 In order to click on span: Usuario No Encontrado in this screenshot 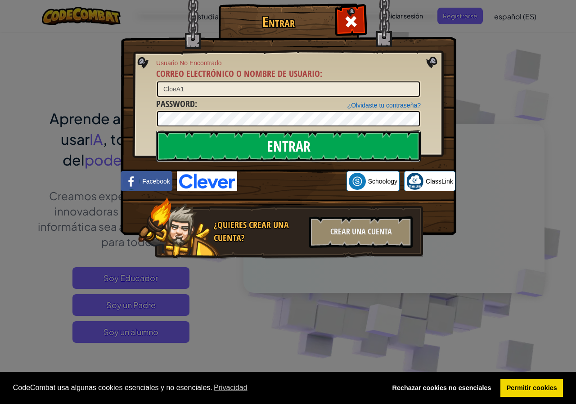, I will do `click(289, 63)`.